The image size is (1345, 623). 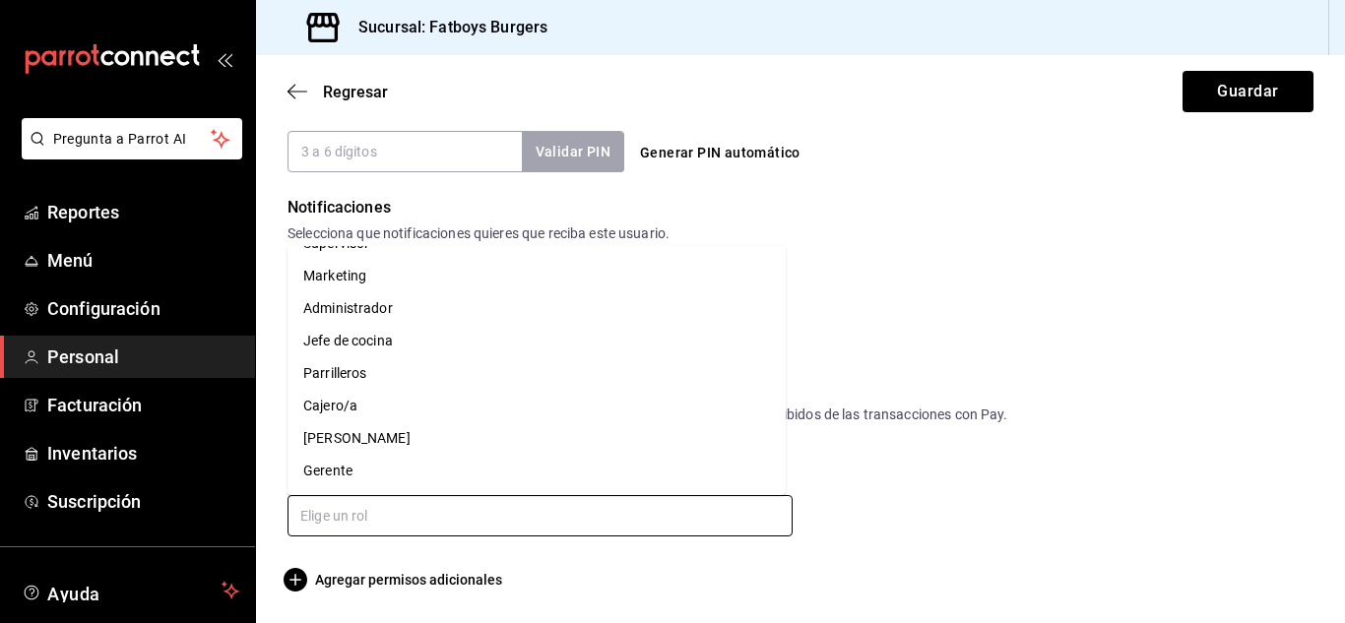 What do you see at coordinates (143, 405) in the screenshot?
I see `span: Facturación` at bounding box center [143, 405].